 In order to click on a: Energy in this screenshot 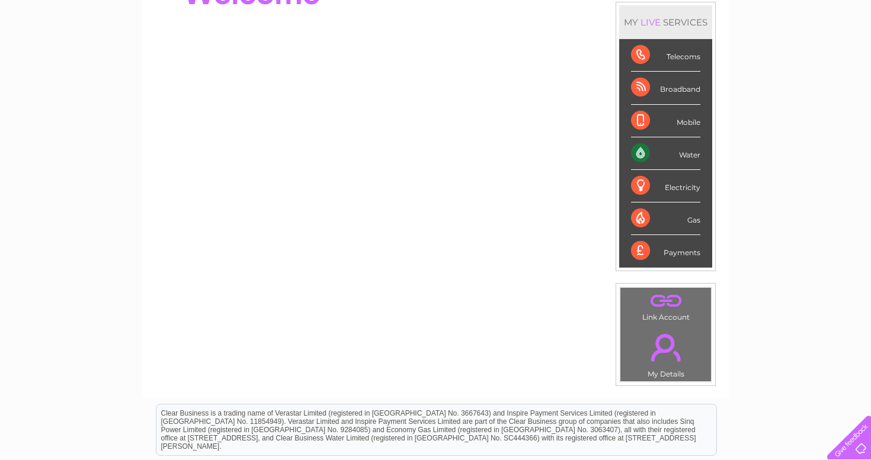, I will do `click(705, 55)`.